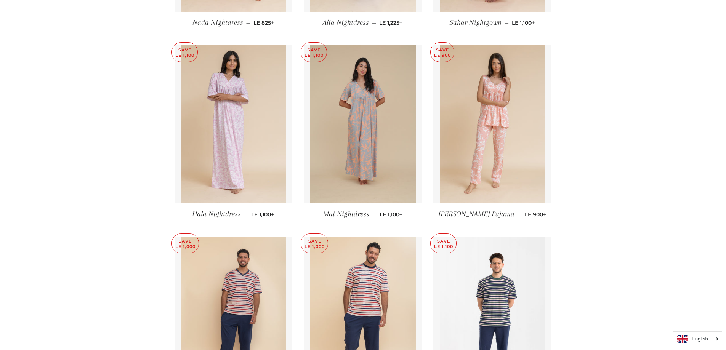 The width and height of the screenshot is (726, 350). What do you see at coordinates (233, 214) in the screenshot?
I see `a: Hala Nightdress — LE 1,100` at bounding box center [233, 214].